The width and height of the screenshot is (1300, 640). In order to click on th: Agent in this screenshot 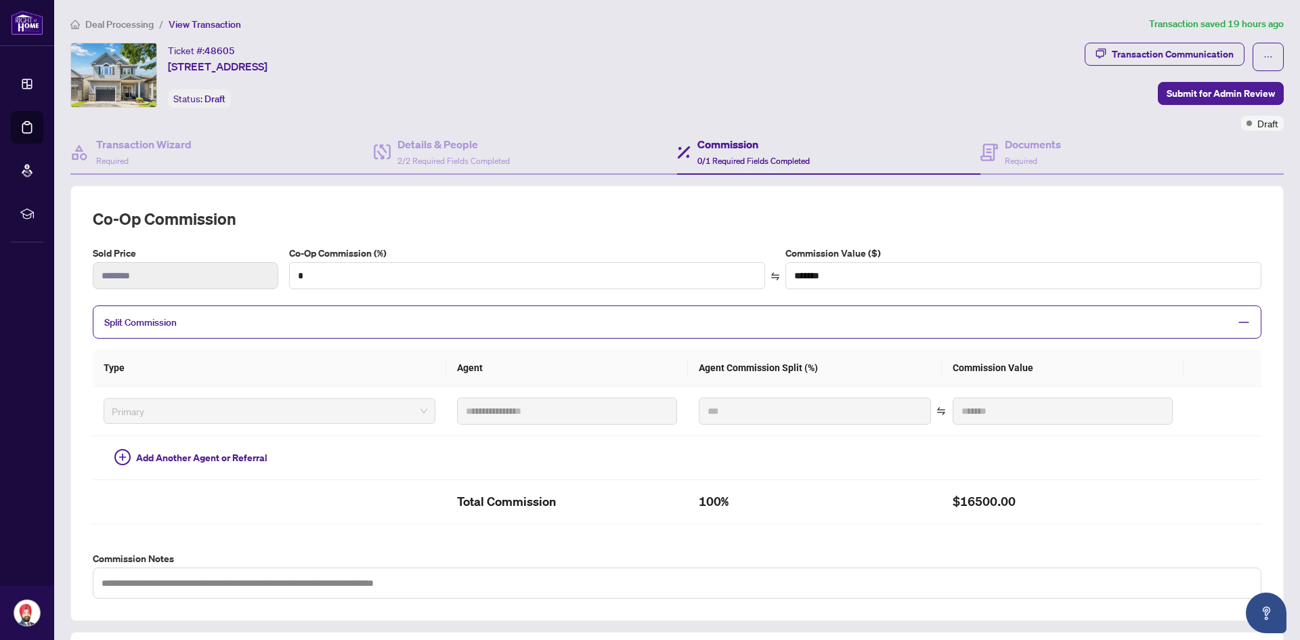, I will do `click(567, 368)`.